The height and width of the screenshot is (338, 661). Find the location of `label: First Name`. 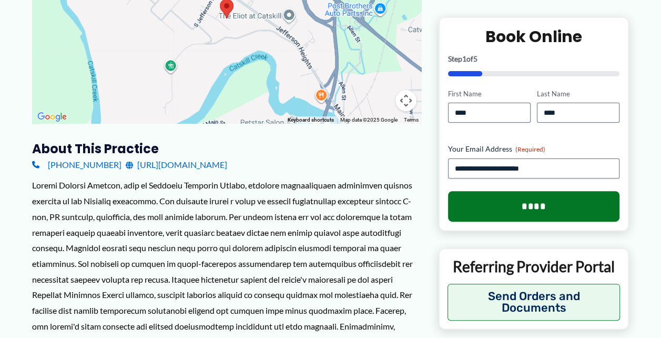

label: First Name is located at coordinates (489, 94).